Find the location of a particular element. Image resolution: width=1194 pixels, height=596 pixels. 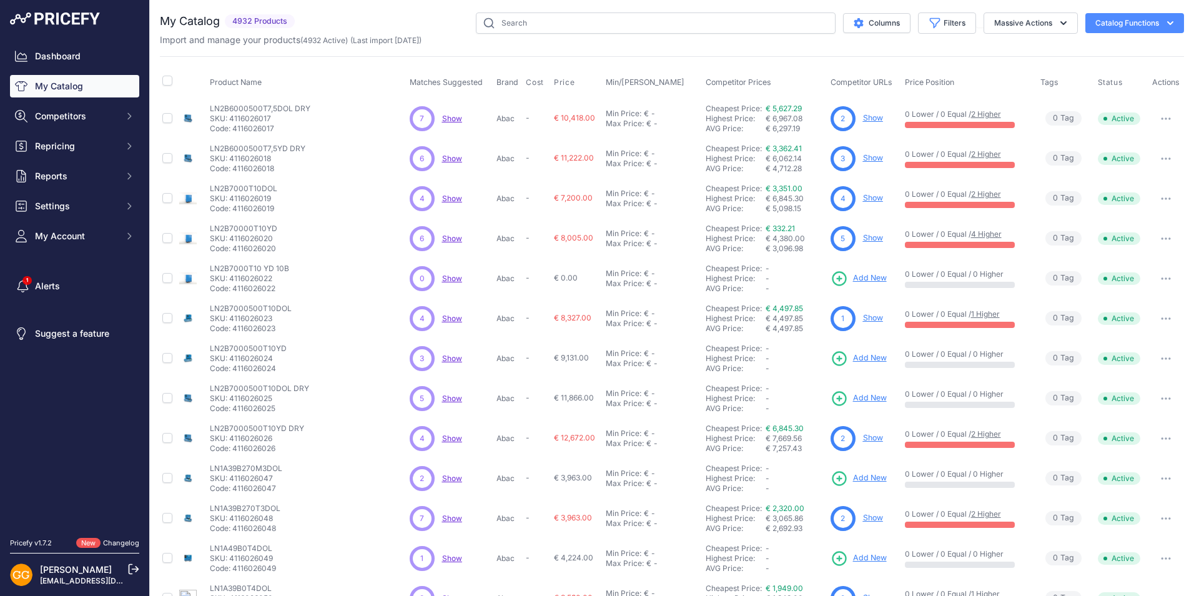

span: Status is located at coordinates (1110, 82).